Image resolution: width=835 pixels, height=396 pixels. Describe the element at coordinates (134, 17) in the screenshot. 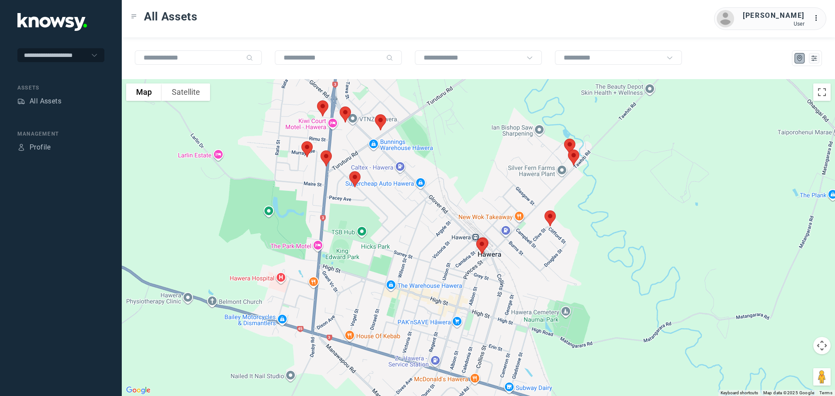

I see `div: Toggle Menu` at that location.